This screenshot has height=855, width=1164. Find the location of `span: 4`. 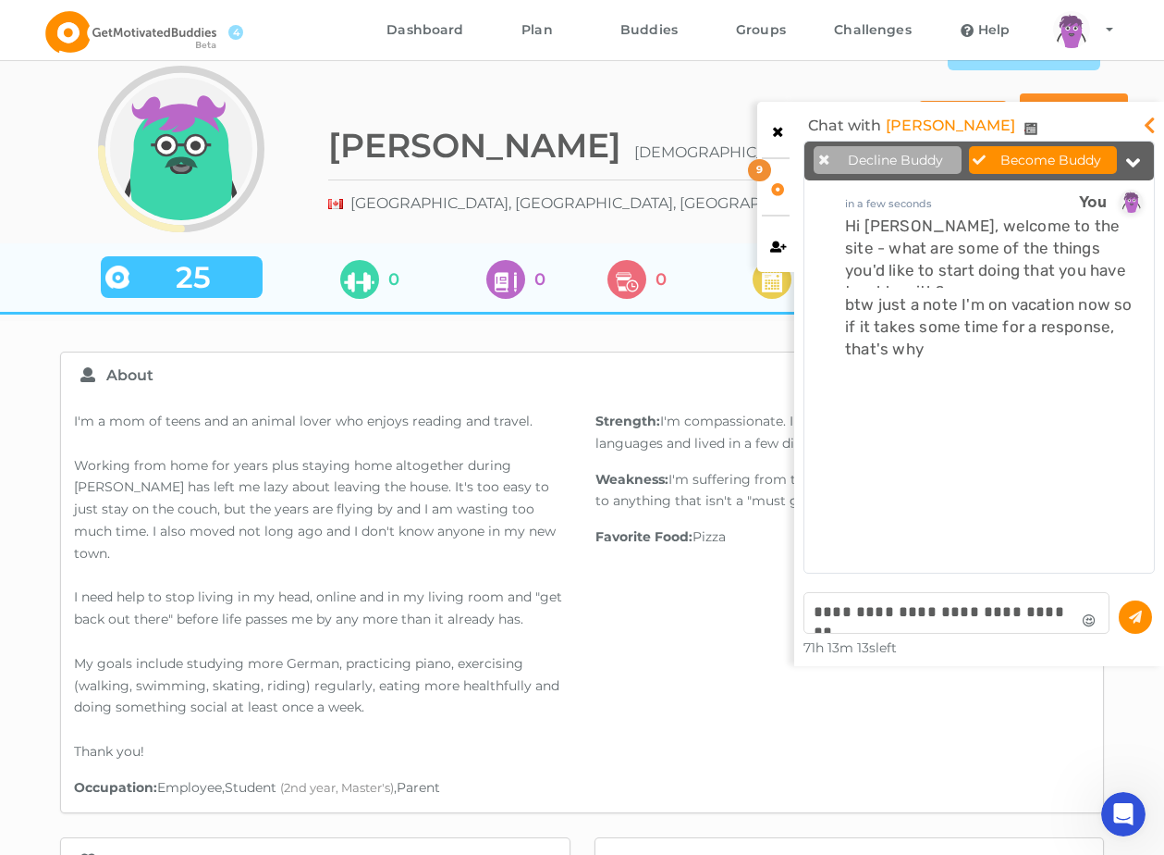

span: 4 is located at coordinates (236, 32).